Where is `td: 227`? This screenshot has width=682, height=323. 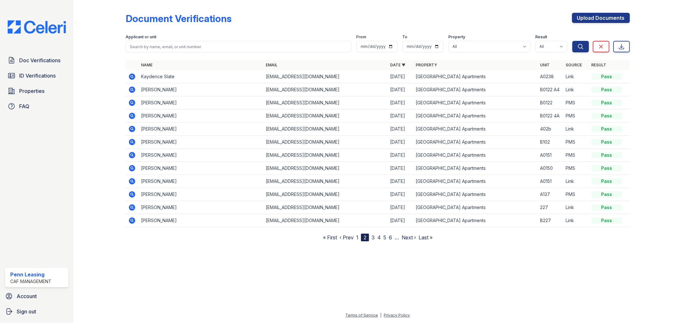 td: 227 is located at coordinates (550, 208).